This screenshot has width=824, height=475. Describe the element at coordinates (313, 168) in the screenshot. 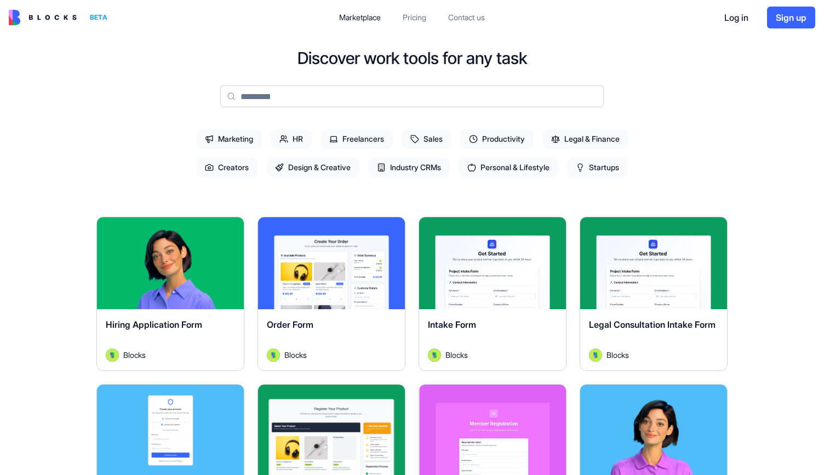

I see `span: Design & Creative` at that location.